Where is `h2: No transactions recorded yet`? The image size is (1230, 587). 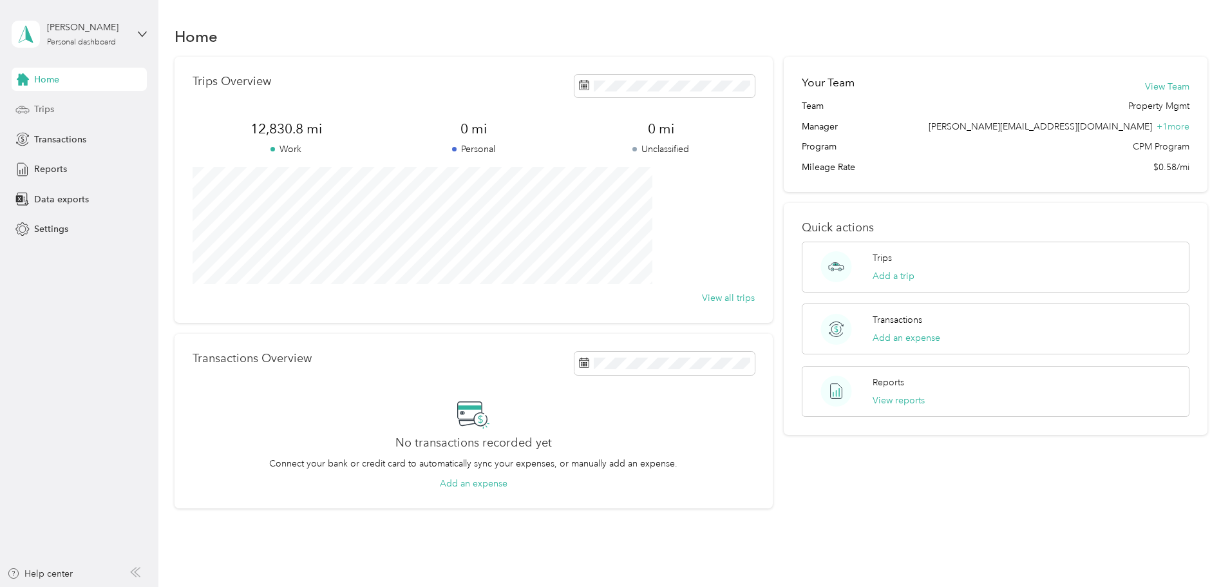
h2: No transactions recorded yet is located at coordinates (473, 442).